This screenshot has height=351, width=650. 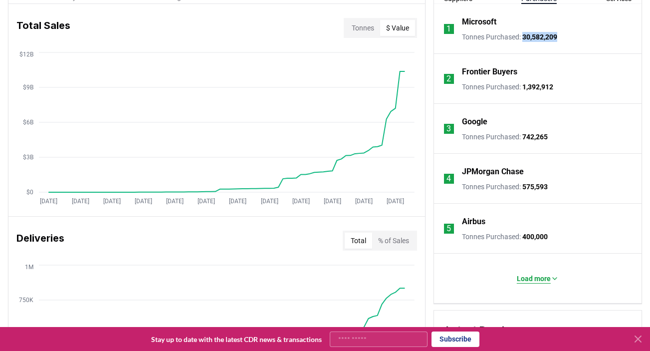 I want to click on a: Microsoft, so click(x=479, y=22).